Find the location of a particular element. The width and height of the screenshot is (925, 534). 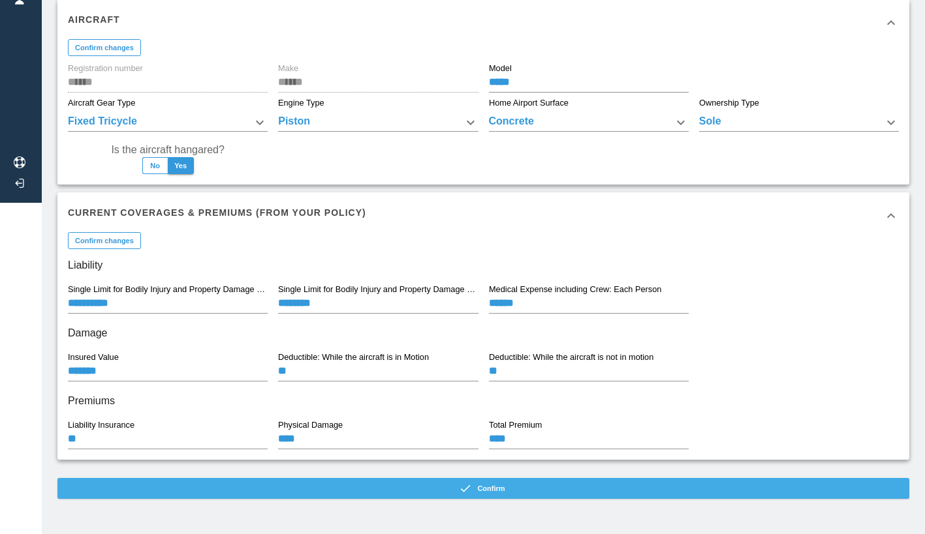

label: Is the aircraft hangared? is located at coordinates (167, 149).